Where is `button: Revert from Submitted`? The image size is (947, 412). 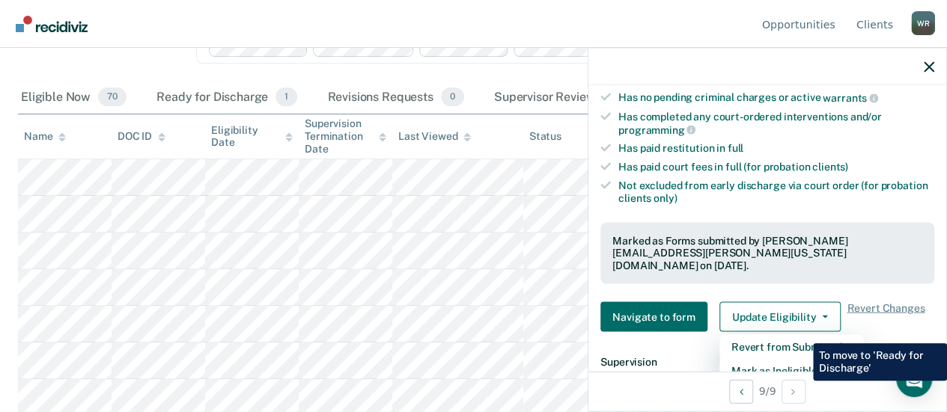 button: Revert from Submitted is located at coordinates (791, 347).